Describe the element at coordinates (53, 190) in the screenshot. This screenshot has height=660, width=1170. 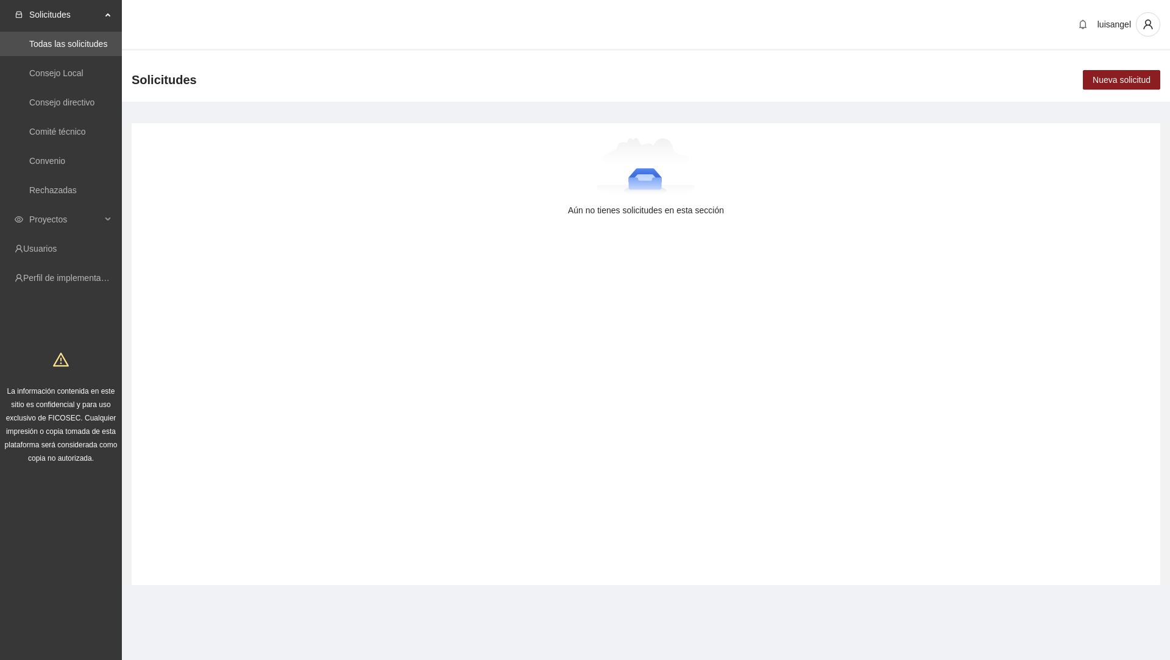
I see `a: Rechazadas` at that location.